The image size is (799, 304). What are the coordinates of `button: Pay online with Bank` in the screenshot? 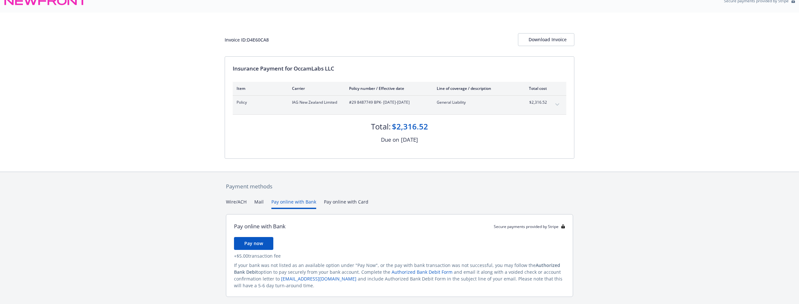 It's located at (294, 204).